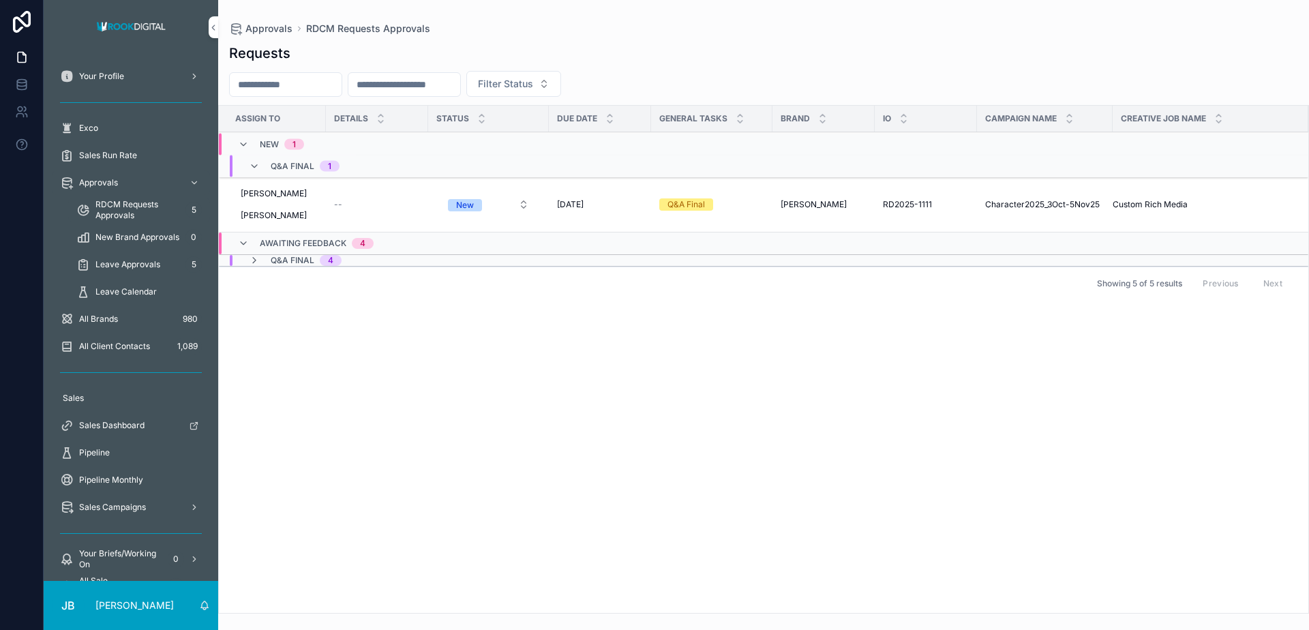 The image size is (1309, 630). Describe the element at coordinates (102, 76) in the screenshot. I see `span: Your Profile` at that location.